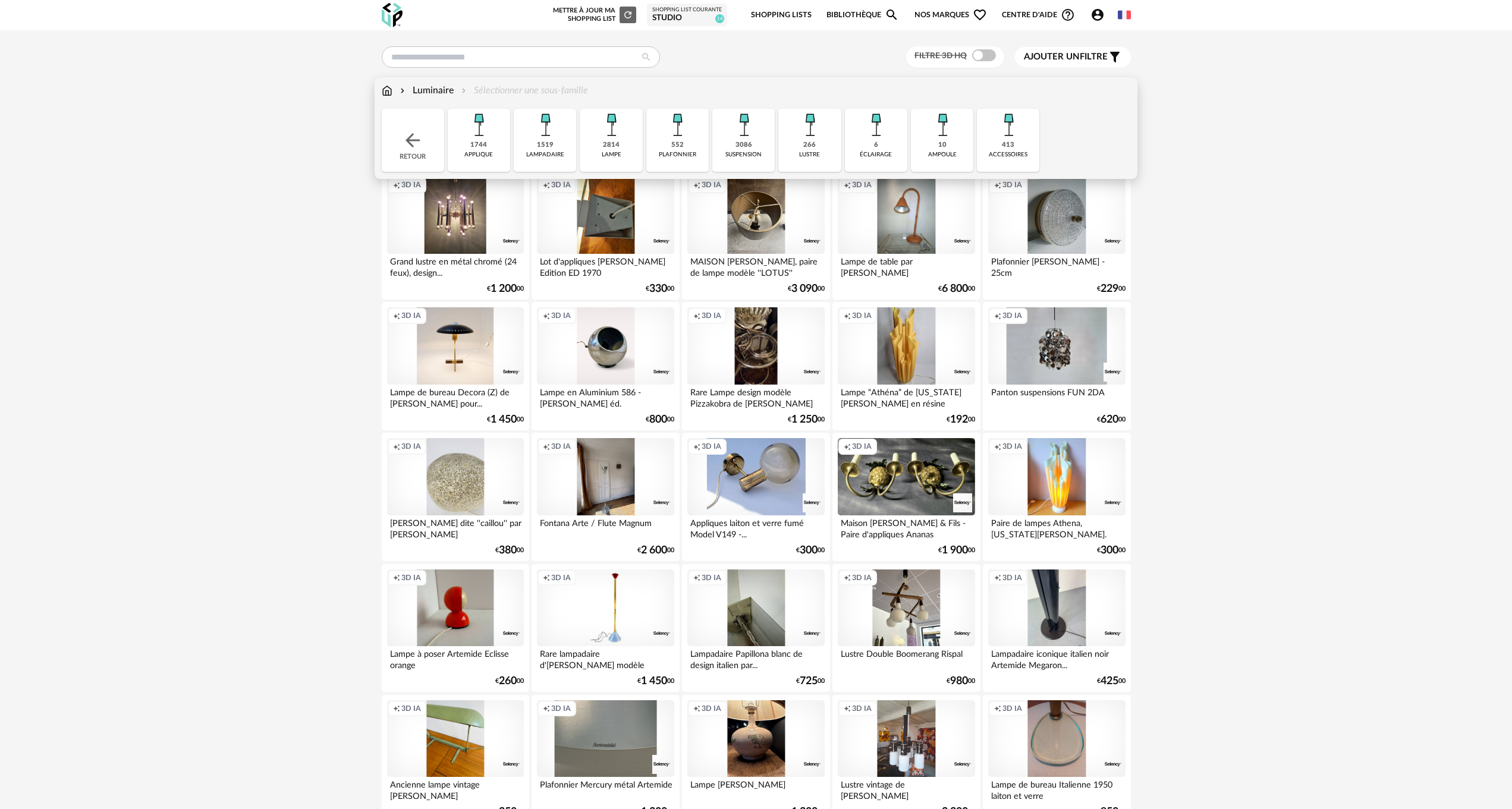 The height and width of the screenshot is (809, 1512). Describe the element at coordinates (479, 145) in the screenshot. I see `div: 1744` at that location.